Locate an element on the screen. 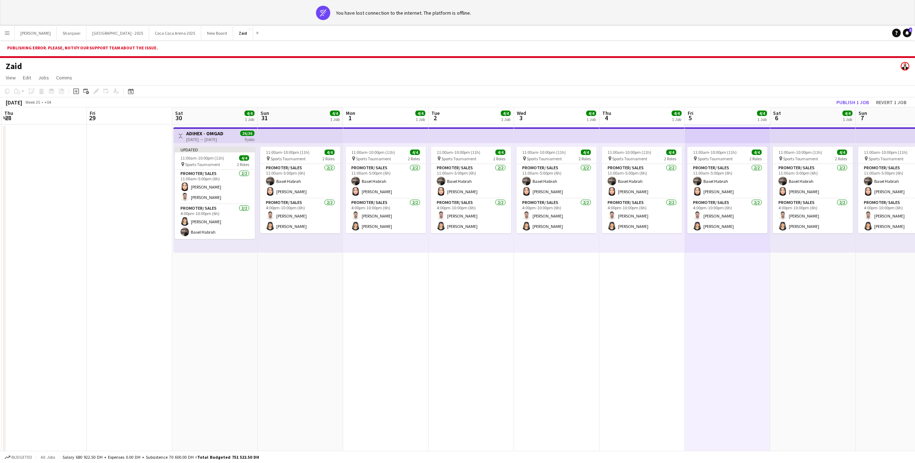 This screenshot has height=463, width=915. span: Tue is located at coordinates (435, 113).